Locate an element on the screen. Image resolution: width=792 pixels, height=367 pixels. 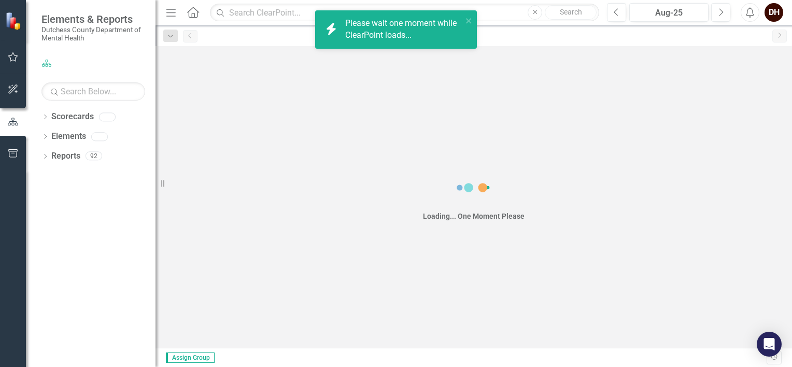
span: Elements & Reports is located at coordinates (93, 19).